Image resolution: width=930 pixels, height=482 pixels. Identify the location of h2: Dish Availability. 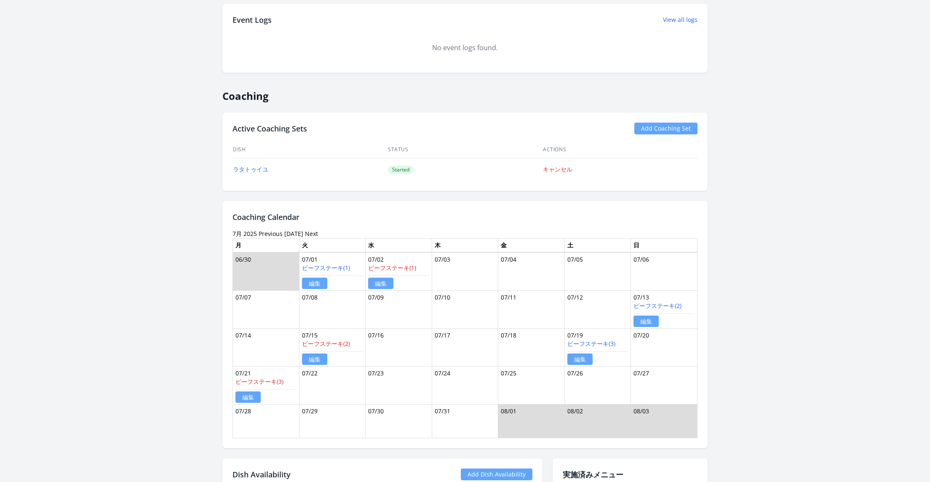
(261, 474).